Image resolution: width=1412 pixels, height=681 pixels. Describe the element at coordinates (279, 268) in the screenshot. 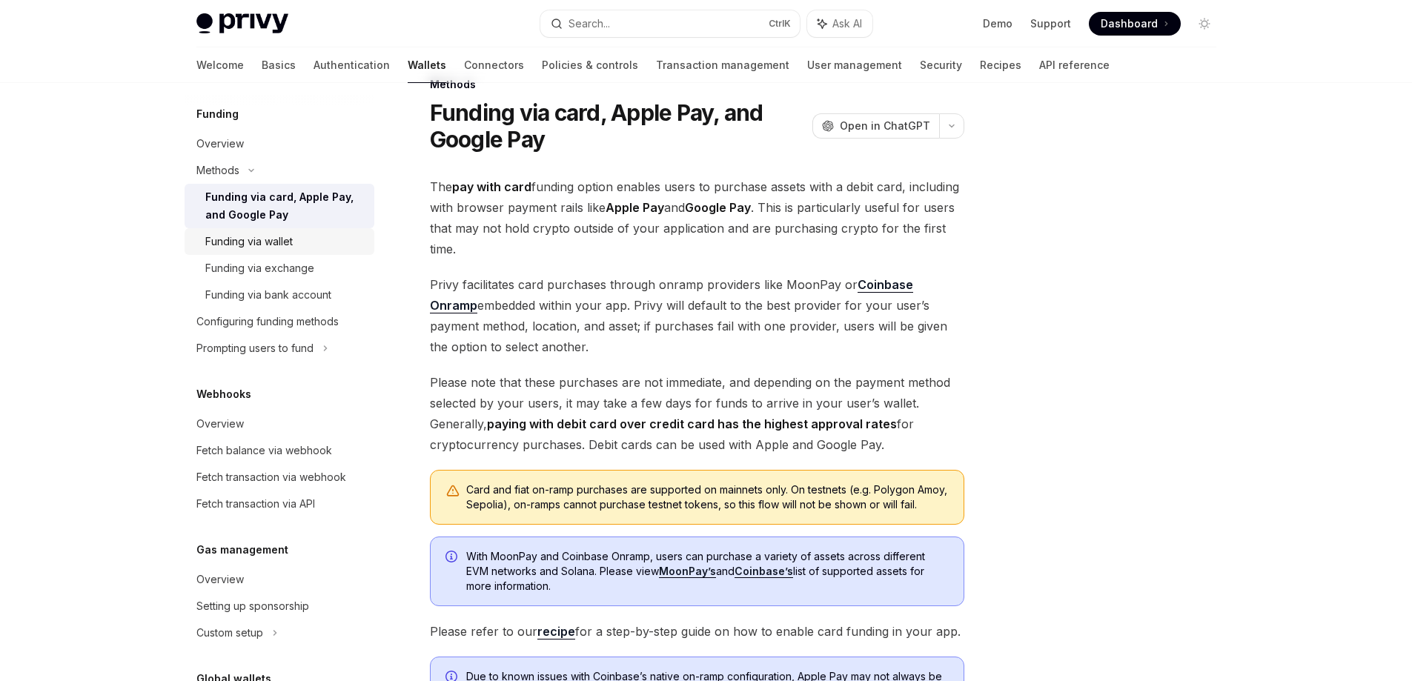

I see `a: Funding via exchange` at that location.